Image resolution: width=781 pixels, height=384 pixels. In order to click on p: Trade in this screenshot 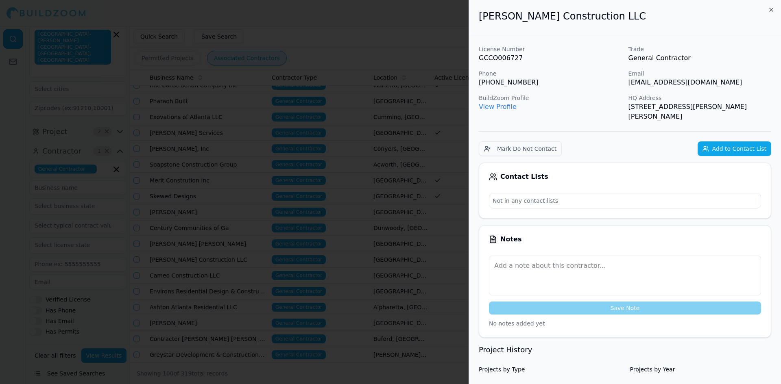, I will do `click(700, 49)`.